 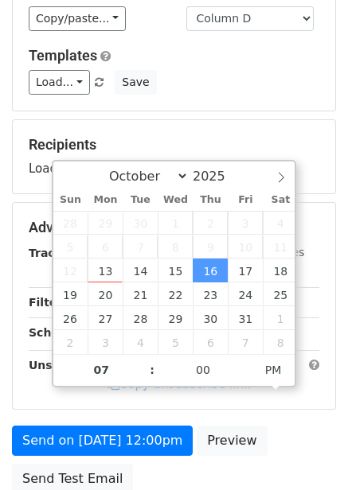 I want to click on span: October 31, 2025, so click(x=245, y=318).